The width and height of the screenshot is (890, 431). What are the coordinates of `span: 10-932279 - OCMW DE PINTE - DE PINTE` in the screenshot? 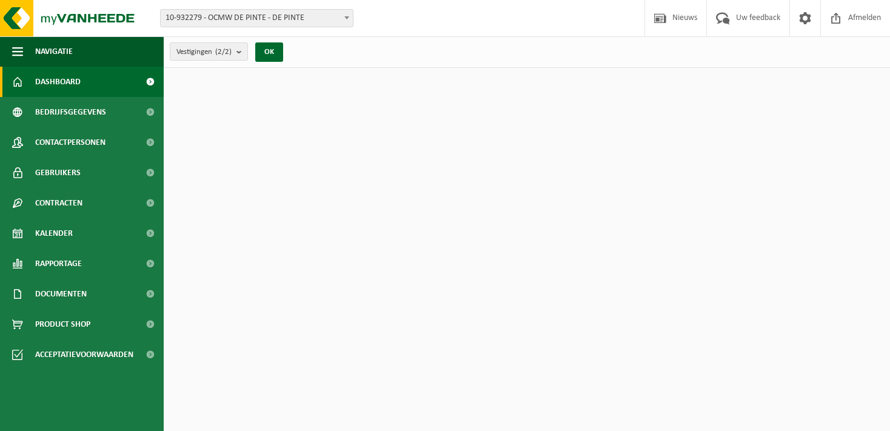 It's located at (256, 18).